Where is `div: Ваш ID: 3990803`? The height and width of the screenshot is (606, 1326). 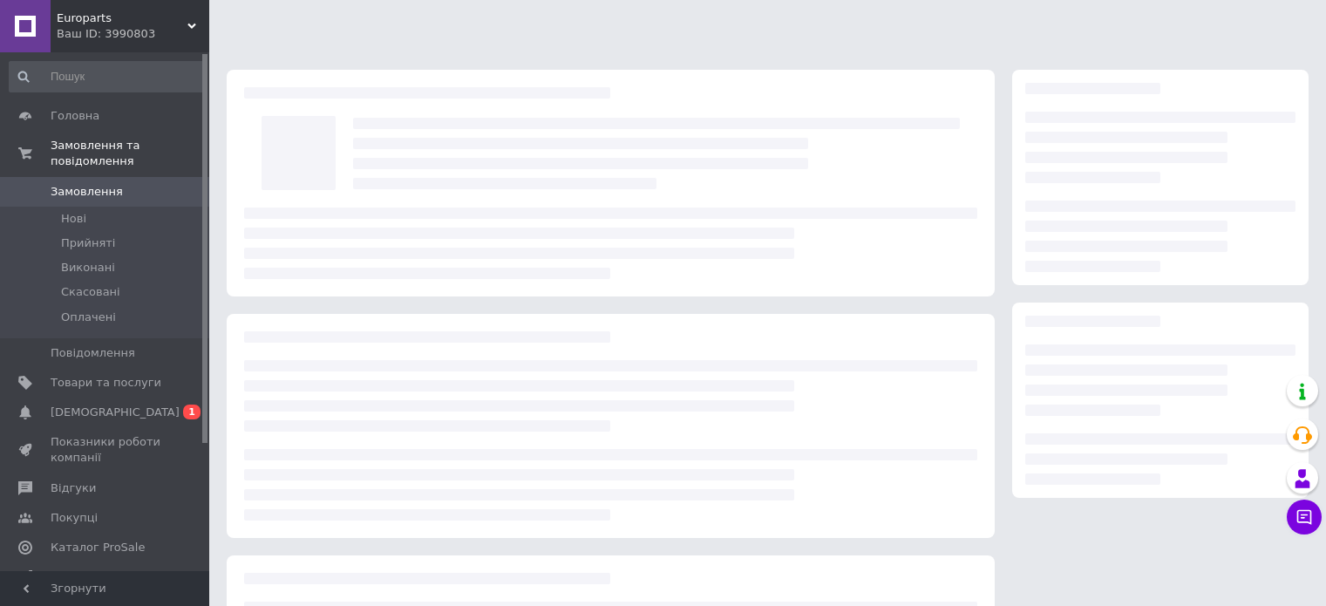 div: Ваш ID: 3990803 is located at coordinates (133, 34).